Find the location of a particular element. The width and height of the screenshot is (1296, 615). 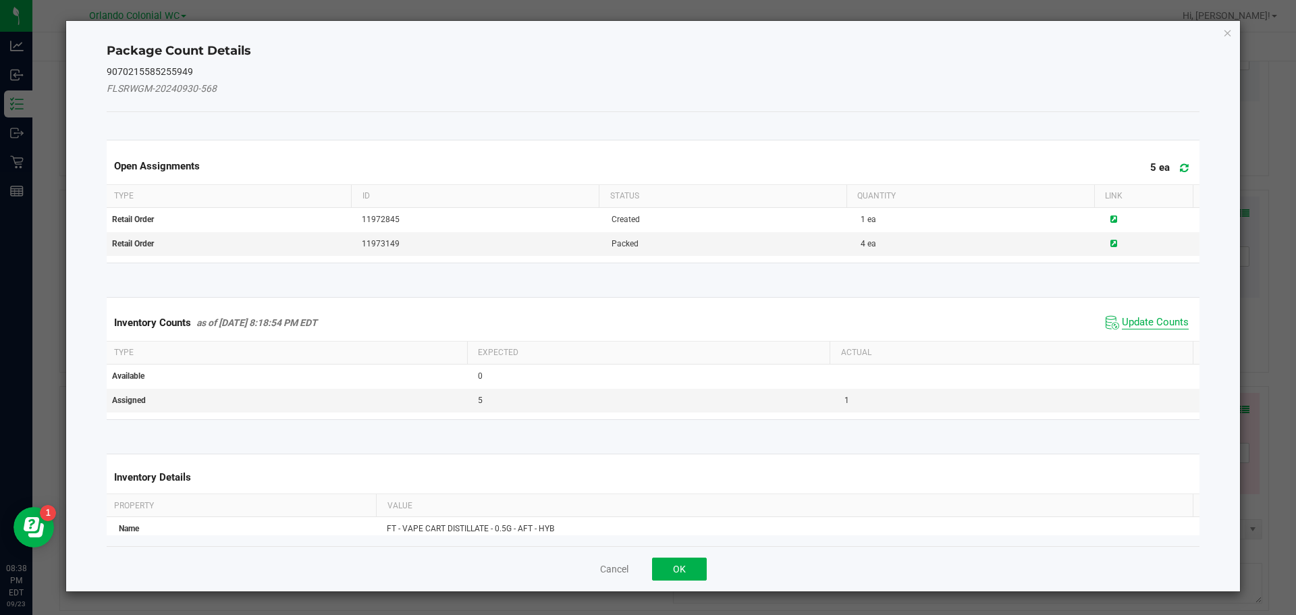

span: Actual is located at coordinates (856, 352).